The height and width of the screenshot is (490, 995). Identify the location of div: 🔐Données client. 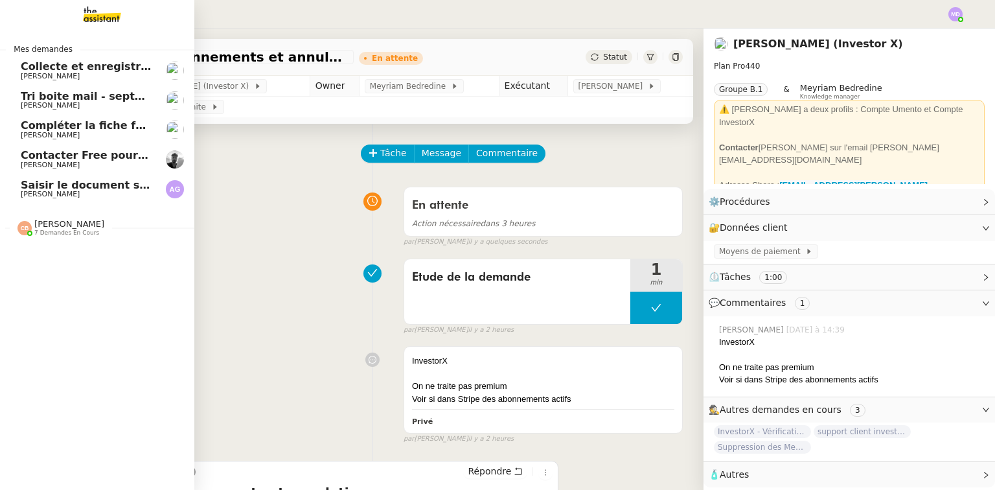
(849, 227).